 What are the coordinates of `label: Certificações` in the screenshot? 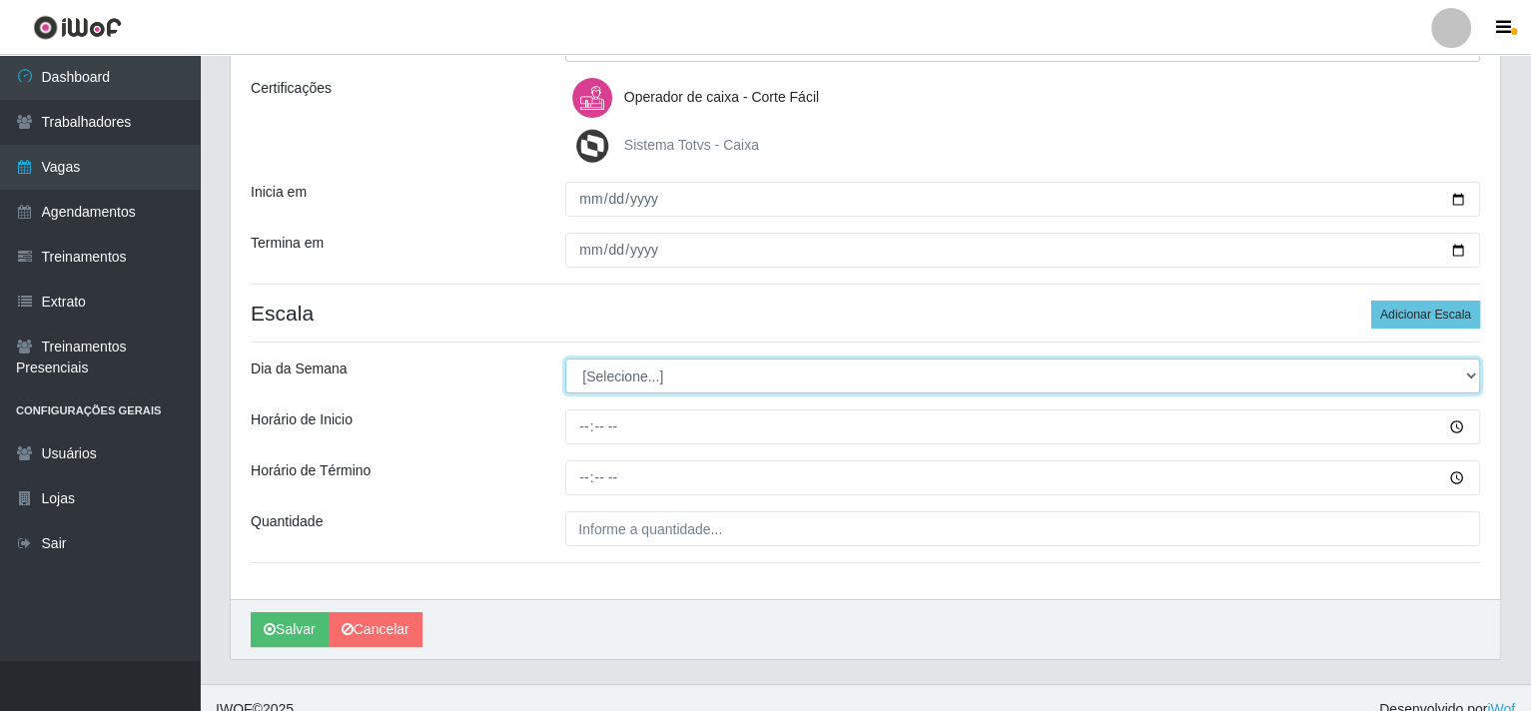 It's located at (291, 88).